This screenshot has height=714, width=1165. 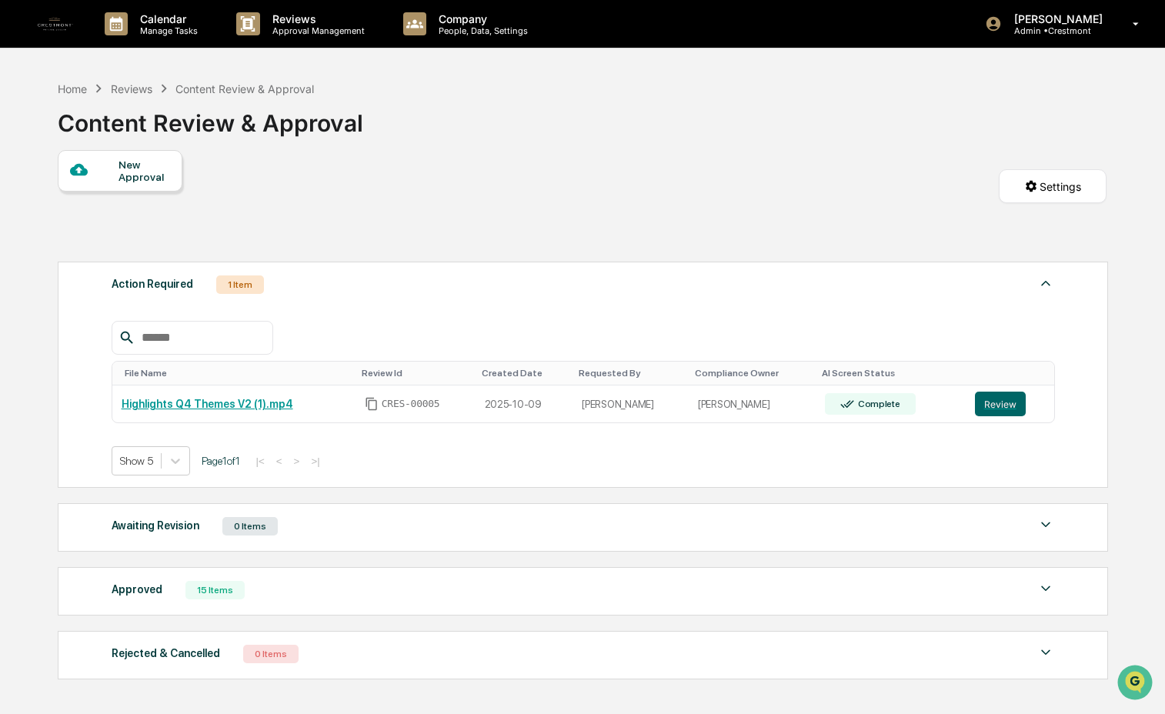 What do you see at coordinates (65, 202) in the screenshot?
I see `span: Preclearance` at bounding box center [65, 202].